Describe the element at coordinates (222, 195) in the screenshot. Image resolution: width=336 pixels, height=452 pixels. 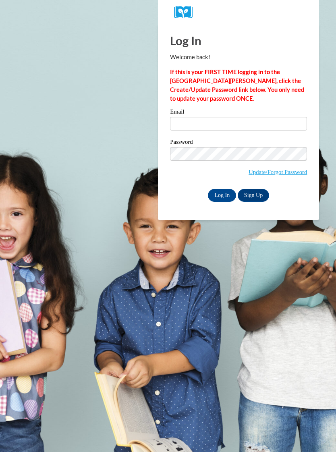
I see `input: Log In` at that location.